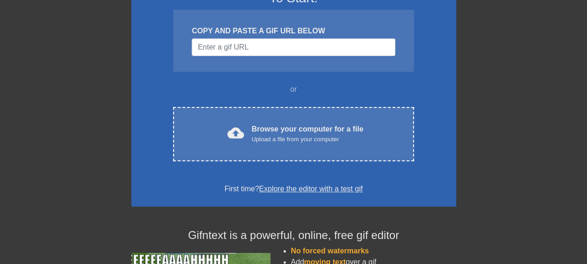 This screenshot has height=264, width=587. What do you see at coordinates (310, 189) in the screenshot?
I see `a: Explore the editor with a test gif` at bounding box center [310, 189].